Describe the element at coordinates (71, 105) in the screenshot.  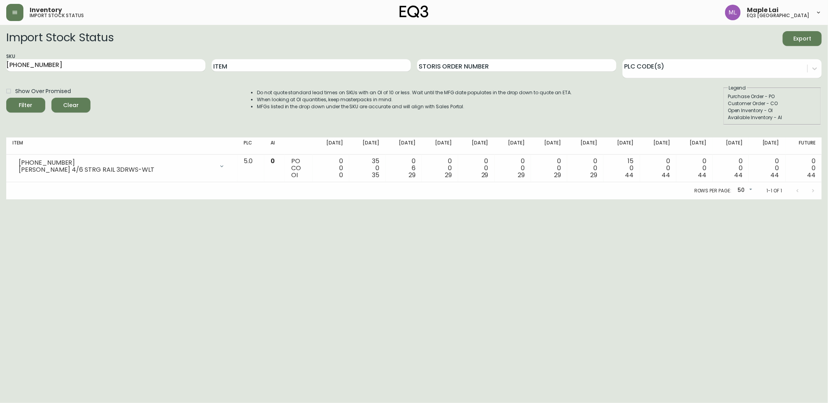
I see `button: Clear` at that location.